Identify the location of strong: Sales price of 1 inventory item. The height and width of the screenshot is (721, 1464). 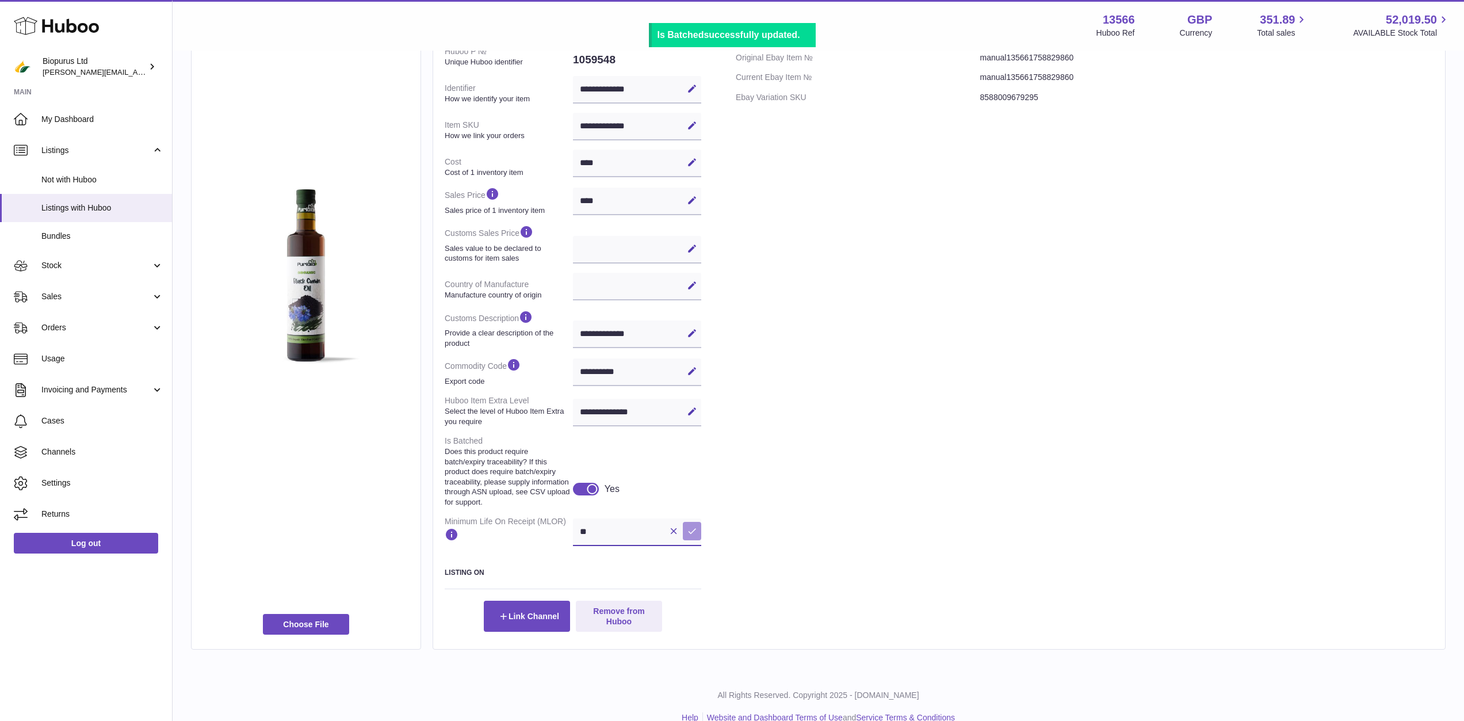
(507, 211).